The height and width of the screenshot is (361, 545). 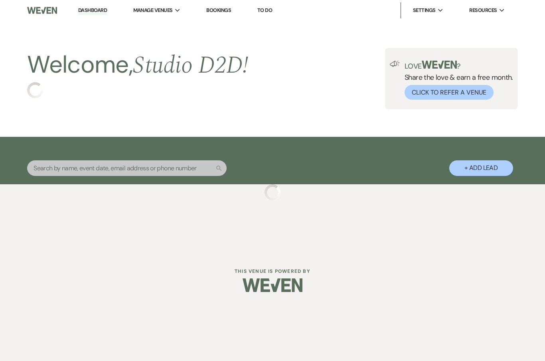 What do you see at coordinates (127, 168) in the screenshot?
I see `input: Search by name, event date, email address or phone number` at bounding box center [127, 168].